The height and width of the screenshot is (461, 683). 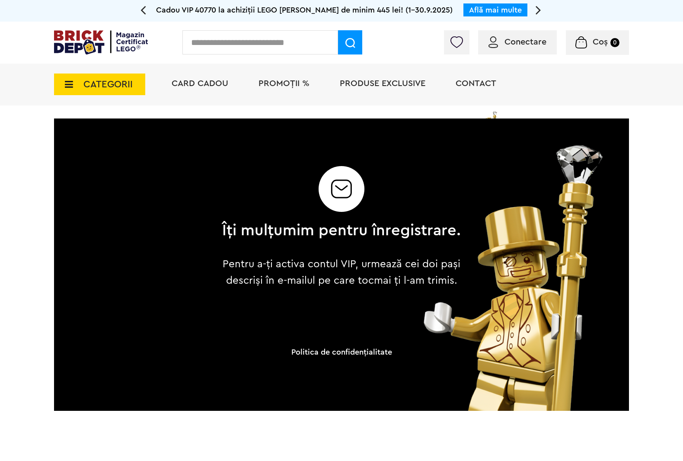 What do you see at coordinates (108, 84) in the screenshot?
I see `span: CATEGORII` at bounding box center [108, 84].